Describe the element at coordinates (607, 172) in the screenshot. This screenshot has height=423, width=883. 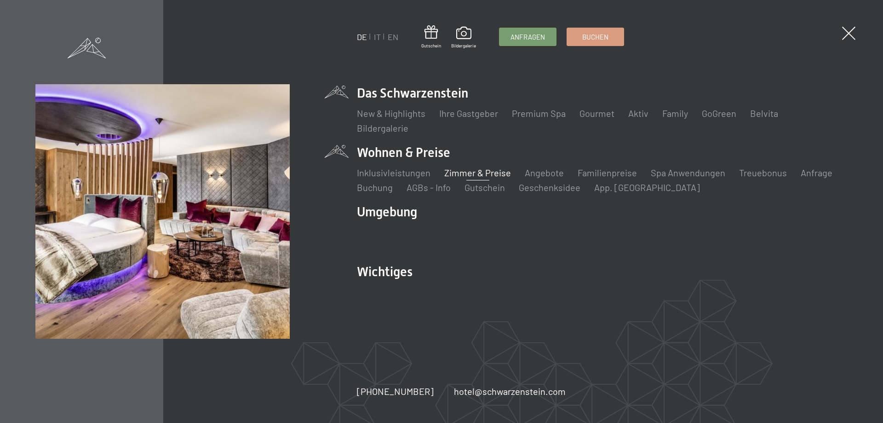
I see `a: Familienpreise` at that location.